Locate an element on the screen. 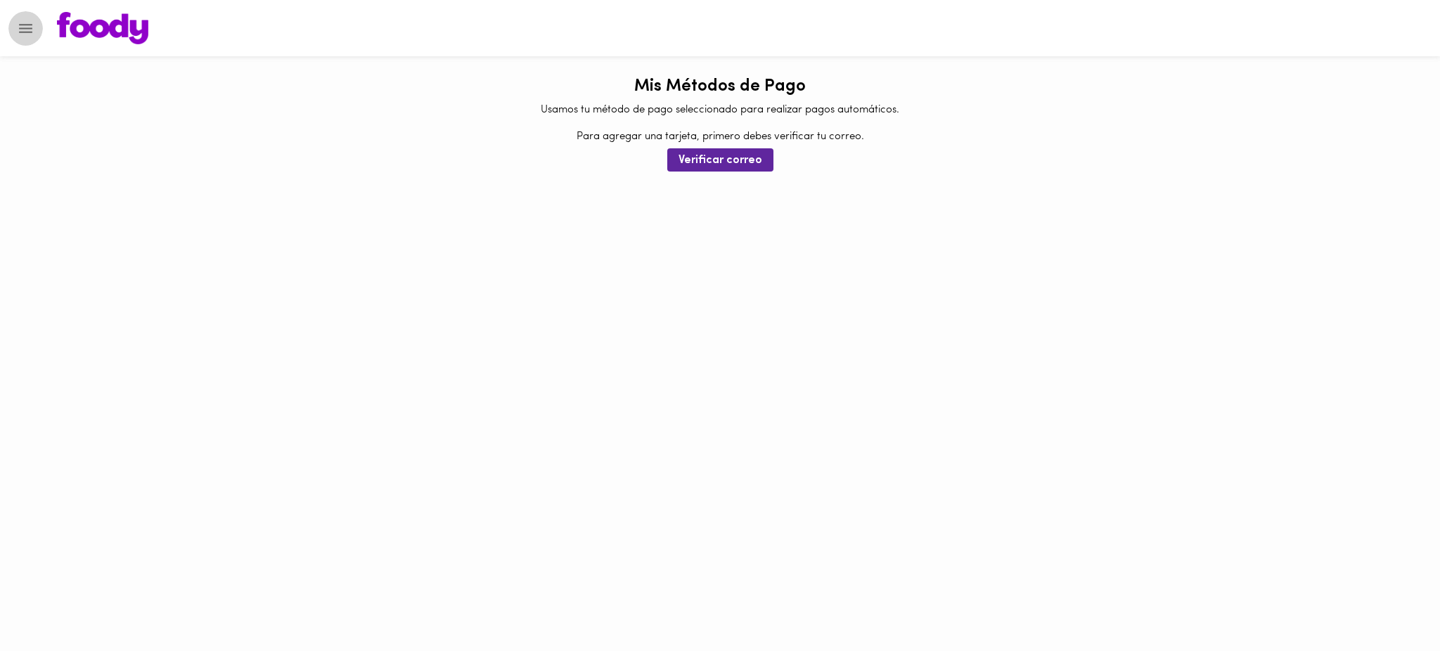  button: Menu is located at coordinates (25, 28).